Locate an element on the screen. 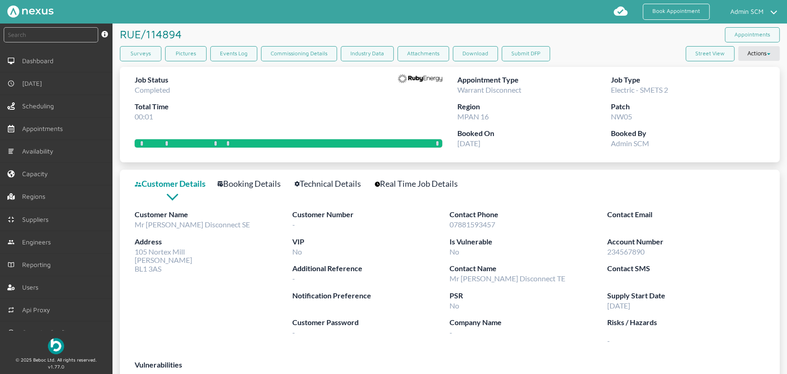 The image size is (787, 374). label: Address is located at coordinates (213, 242).